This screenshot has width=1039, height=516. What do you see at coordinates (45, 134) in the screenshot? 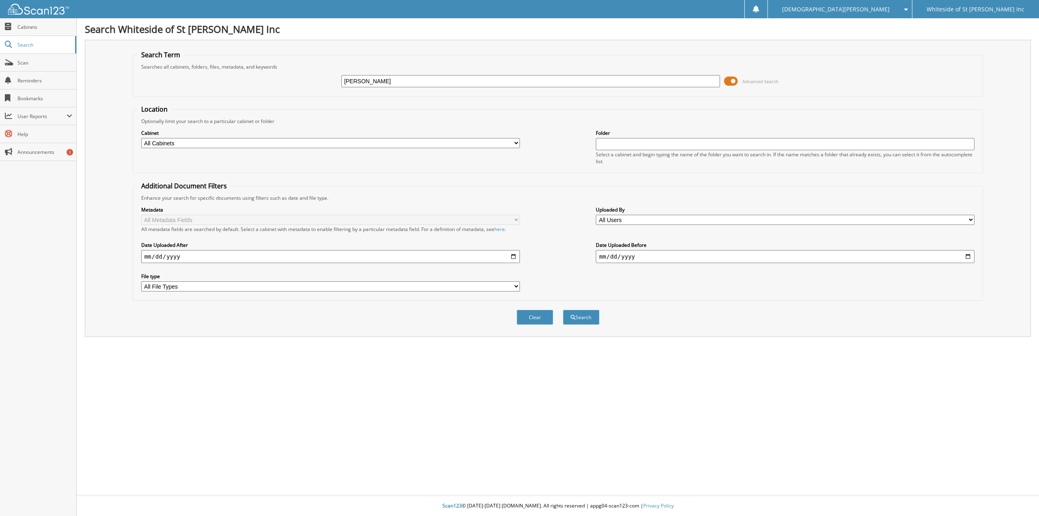
I see `span: Help` at bounding box center [45, 134].